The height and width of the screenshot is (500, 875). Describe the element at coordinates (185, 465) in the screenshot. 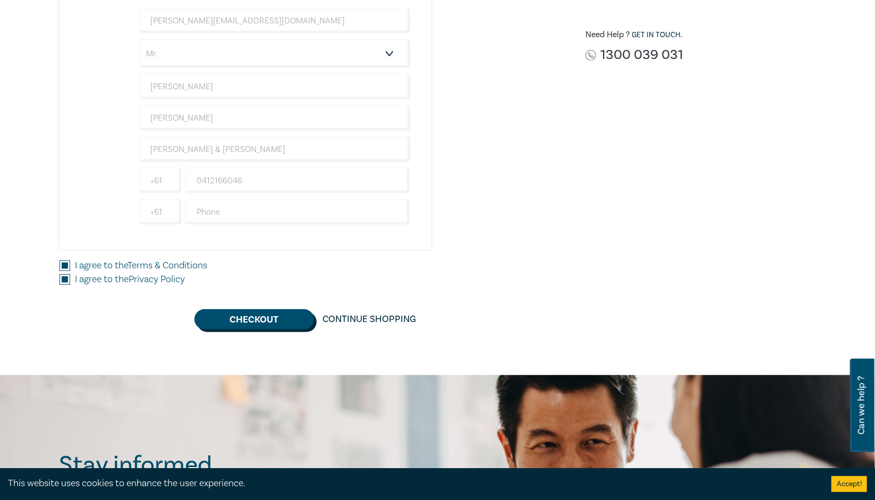

I see `h2: Stay informed.` at that location.